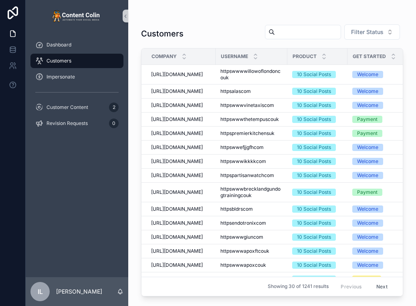 Image resolution: width=416 pixels, height=306 pixels. Describe the element at coordinates (77, 77) in the screenshot. I see `a: Impersonate` at that location.